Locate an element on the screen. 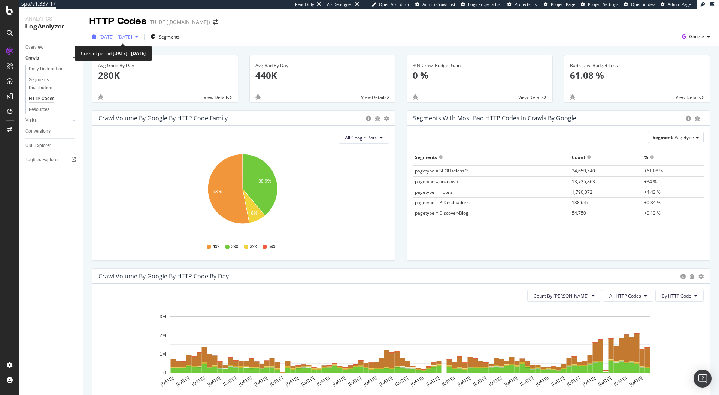 This screenshot has height=395, width=719. p: 0 % is located at coordinates (480, 75).